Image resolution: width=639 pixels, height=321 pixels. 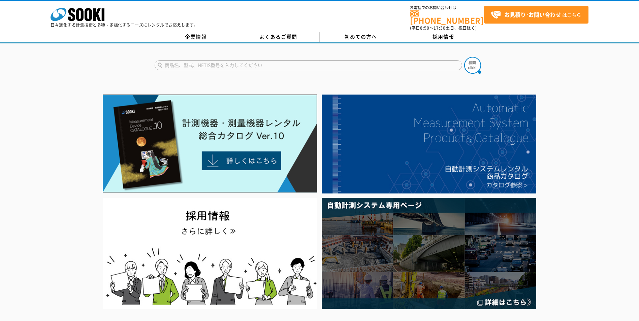 What do you see at coordinates (440, 28) in the screenshot?
I see `span: 17:30` at bounding box center [440, 28].